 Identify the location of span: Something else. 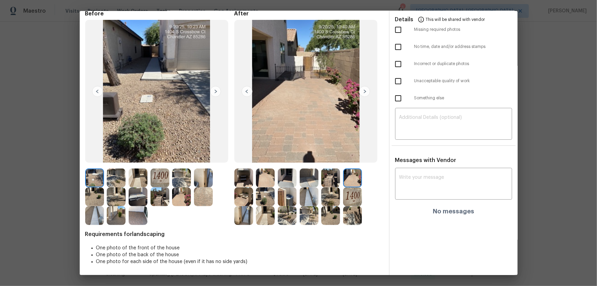
(463, 98).